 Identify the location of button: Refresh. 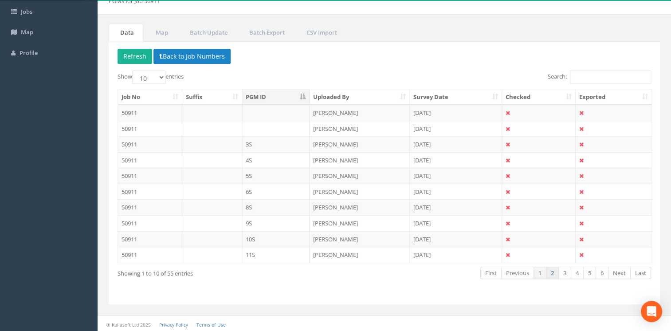
(135, 56).